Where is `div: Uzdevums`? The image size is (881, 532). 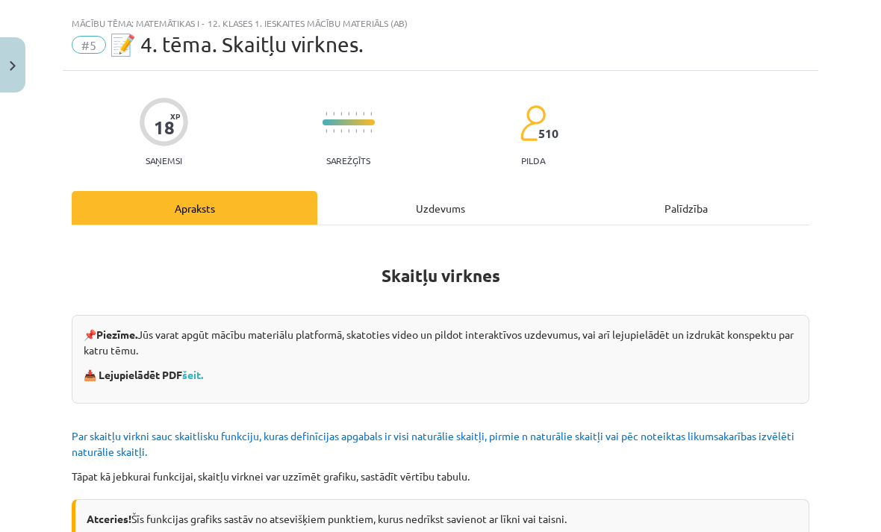
div: Uzdevums is located at coordinates (440, 208).